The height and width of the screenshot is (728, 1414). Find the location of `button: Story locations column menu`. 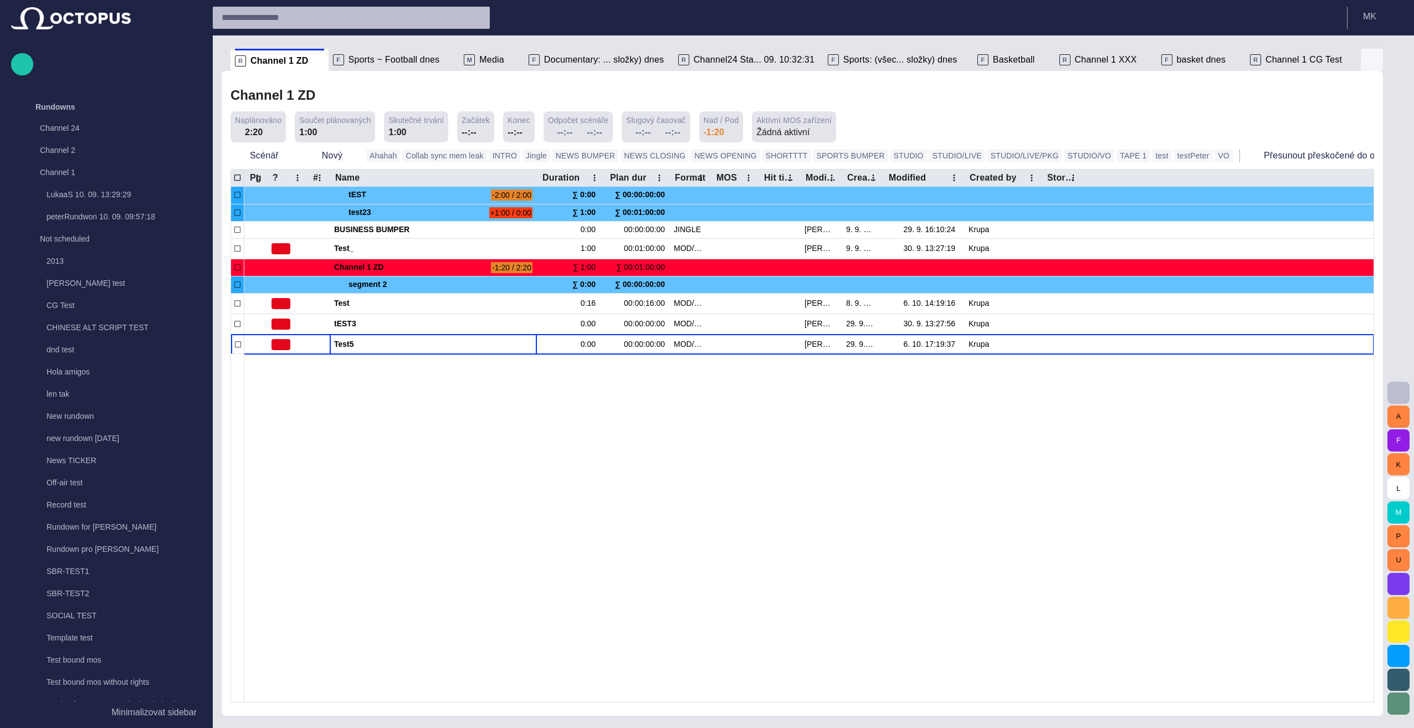

button: Story locations column menu is located at coordinates (1073, 178).